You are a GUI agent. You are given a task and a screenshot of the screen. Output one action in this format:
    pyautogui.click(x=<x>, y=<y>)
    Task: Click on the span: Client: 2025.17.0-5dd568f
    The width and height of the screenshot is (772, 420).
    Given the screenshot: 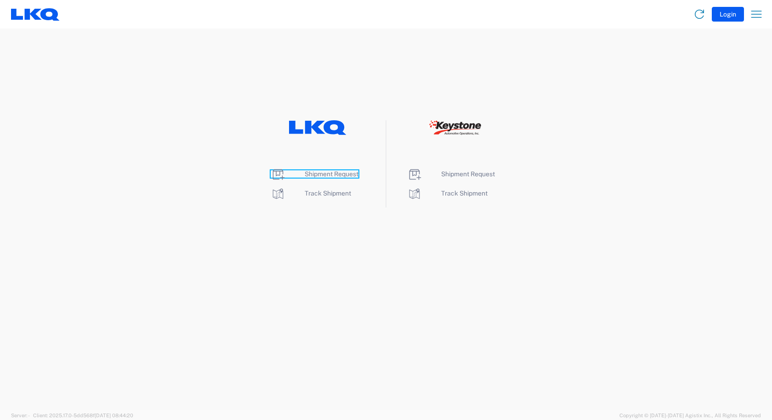 What is the action you would take?
    pyautogui.click(x=83, y=416)
    